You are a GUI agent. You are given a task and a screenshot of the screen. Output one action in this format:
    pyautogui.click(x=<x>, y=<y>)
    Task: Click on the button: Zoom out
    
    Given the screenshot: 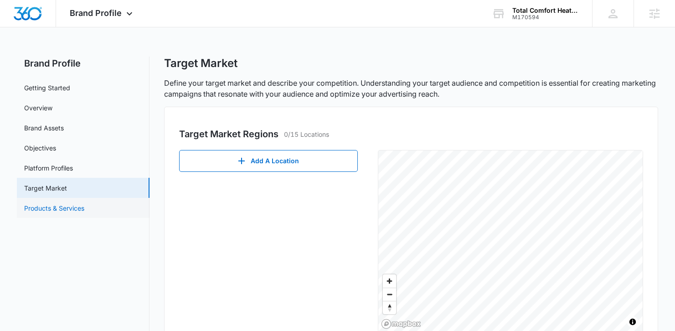 What is the action you would take?
    pyautogui.click(x=389, y=294)
    